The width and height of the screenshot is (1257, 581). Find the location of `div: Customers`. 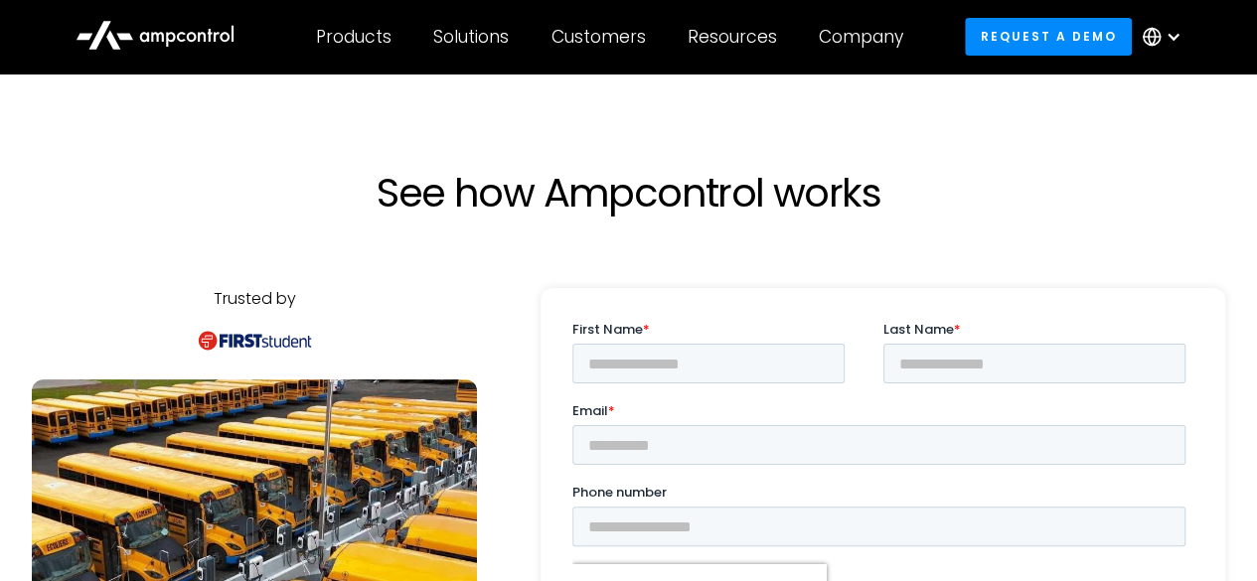

div: Customers is located at coordinates (598, 37).